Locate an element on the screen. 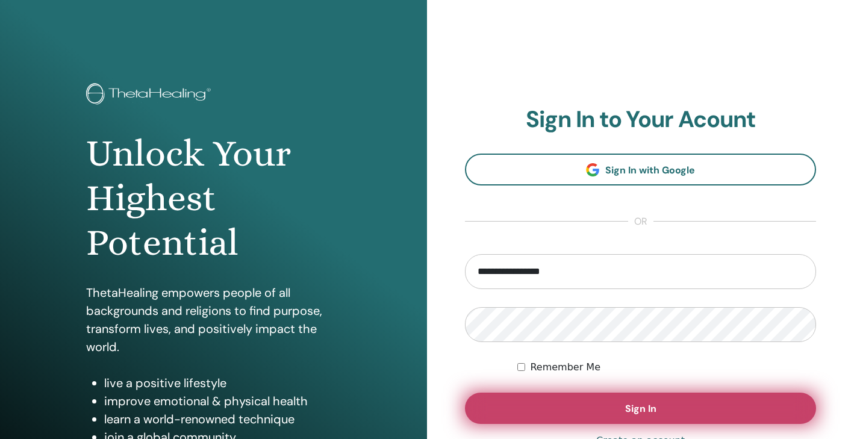  h1: Unlock Your Highest Potential is located at coordinates (213, 198).